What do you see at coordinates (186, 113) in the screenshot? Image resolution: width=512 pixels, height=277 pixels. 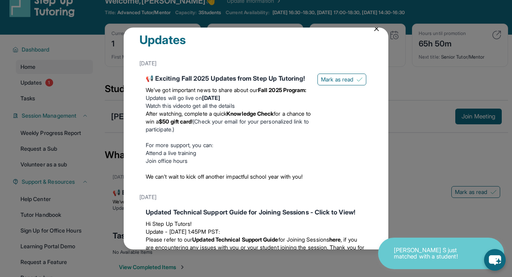 I see `span: After watching, complete a quick` at bounding box center [186, 113].